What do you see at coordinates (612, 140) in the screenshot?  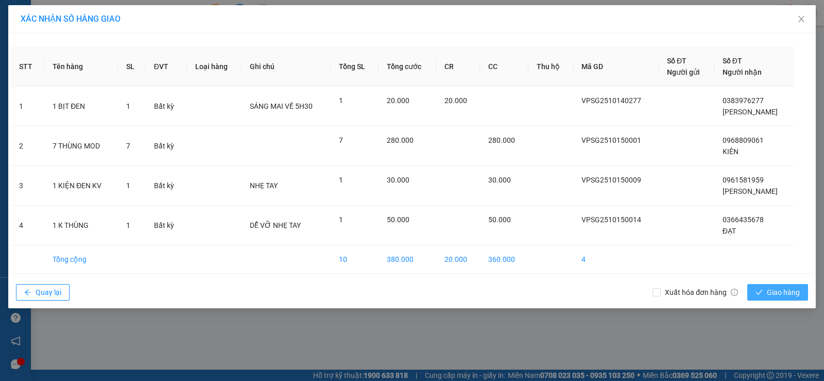 I see `span: VPSG2510150001` at bounding box center [612, 140].